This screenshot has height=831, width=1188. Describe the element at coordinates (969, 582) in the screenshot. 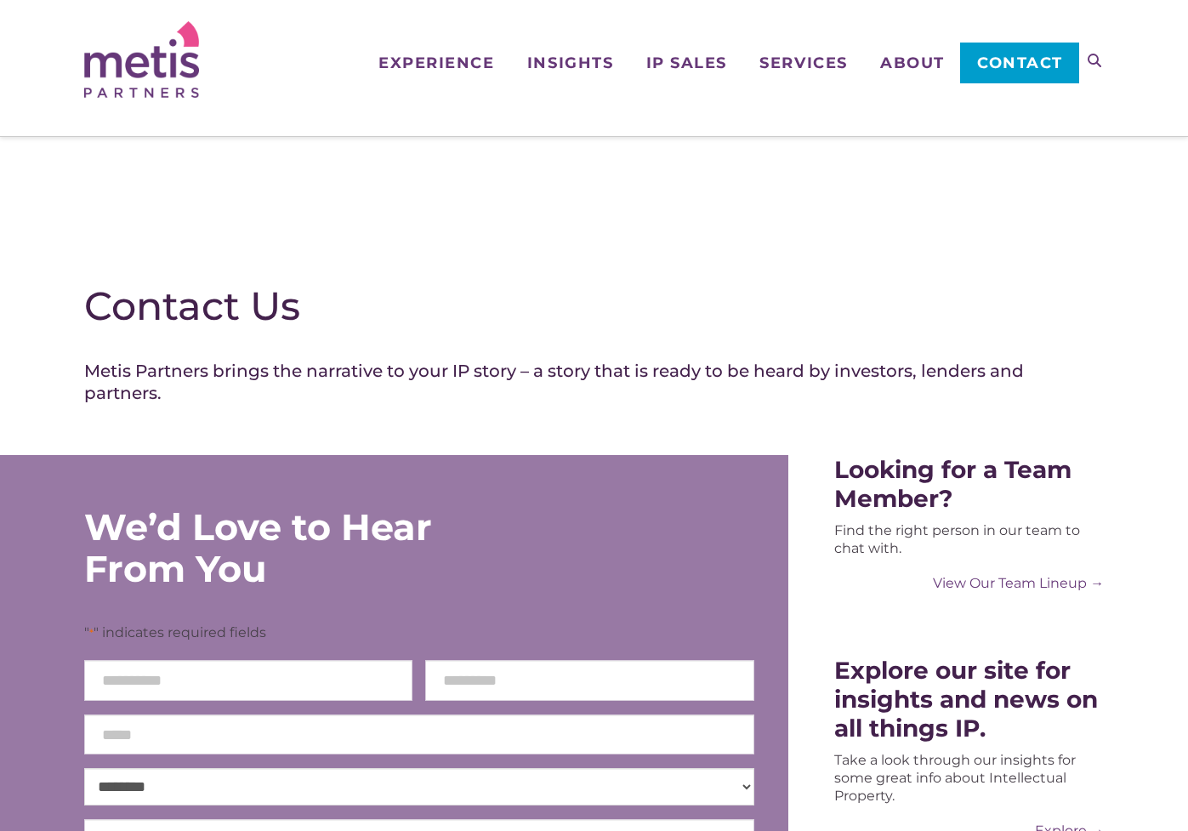

I see `a: View Our Team Lineup →` at that location.